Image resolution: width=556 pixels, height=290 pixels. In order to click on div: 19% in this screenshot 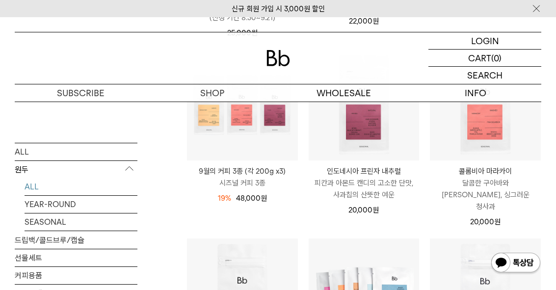, I will do `click(224, 198)`.